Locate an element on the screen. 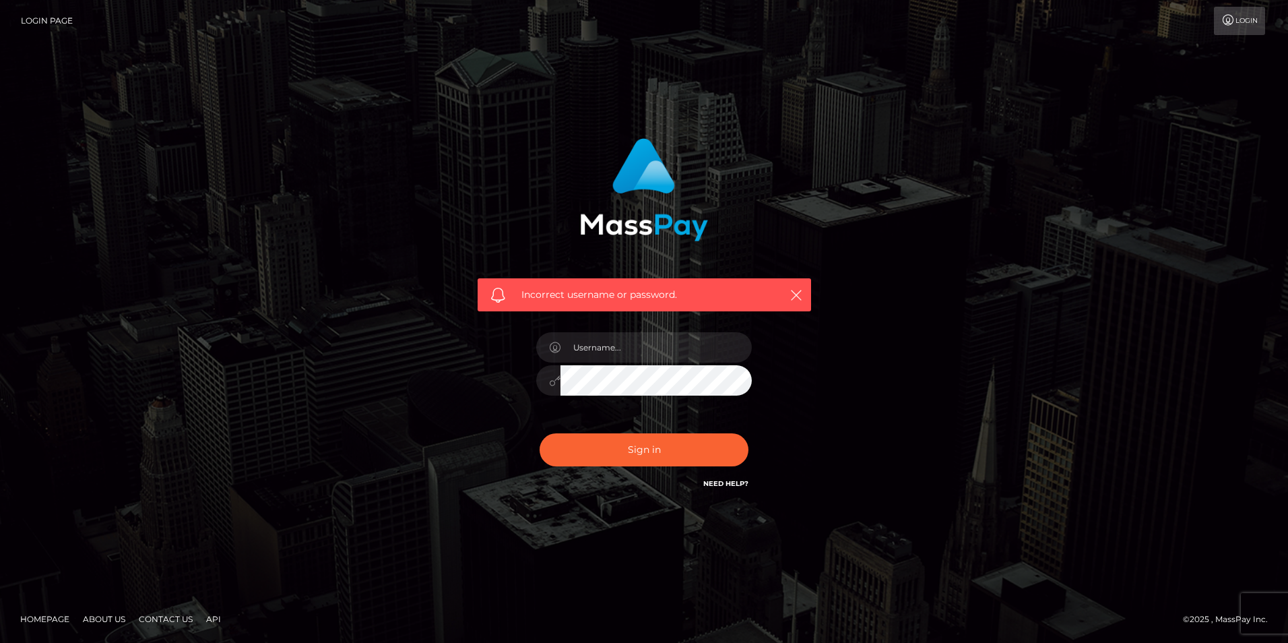  div: © 2025 , MassPay Inc. is located at coordinates (1230, 619).